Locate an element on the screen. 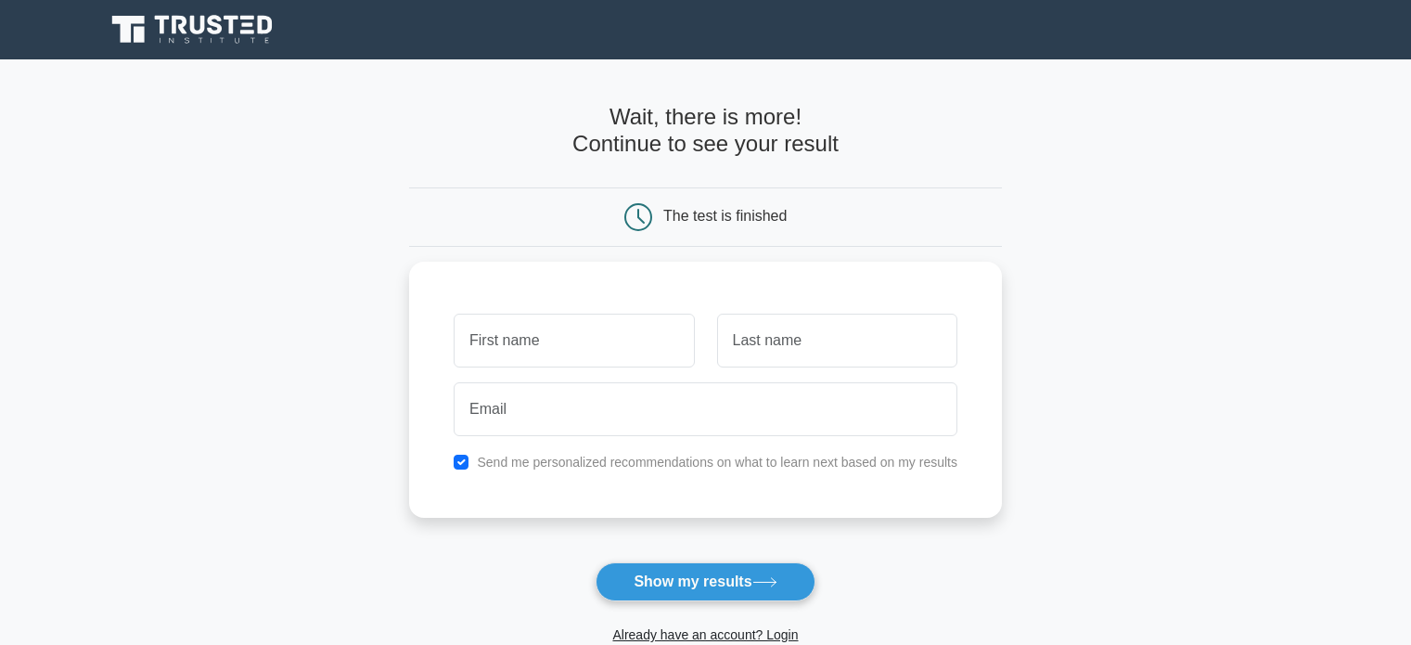  input: First name is located at coordinates (573, 340).